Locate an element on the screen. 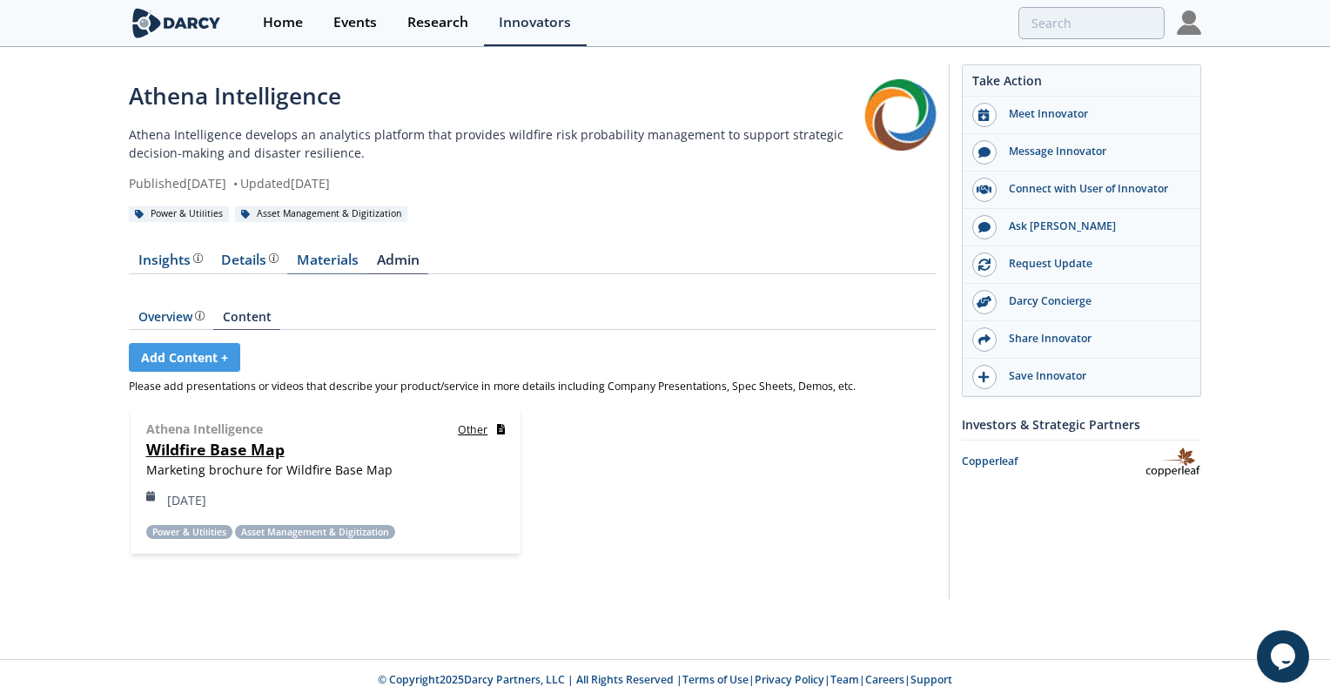 The height and width of the screenshot is (700, 1330). div: Home is located at coordinates (283, 23).